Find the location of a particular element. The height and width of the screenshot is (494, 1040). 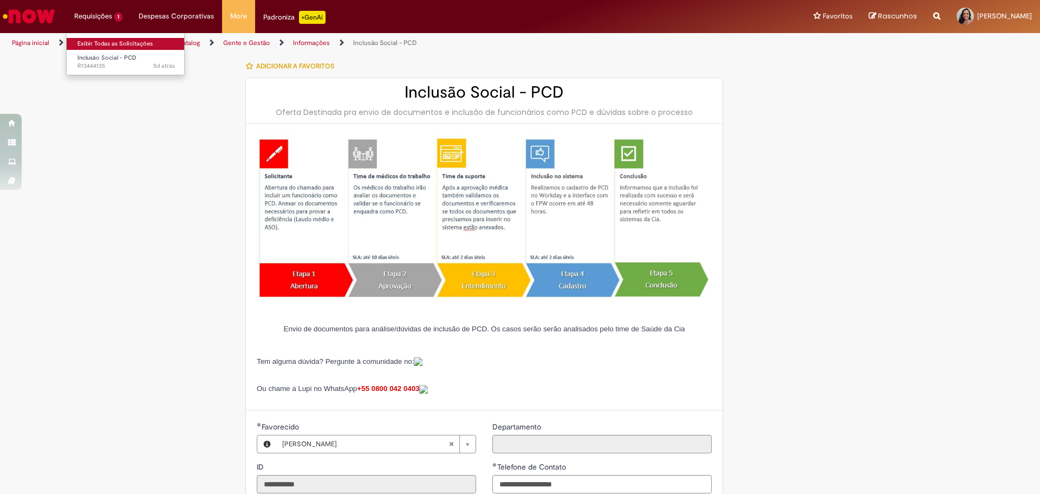

img: ServiceNow is located at coordinates (29, 16).